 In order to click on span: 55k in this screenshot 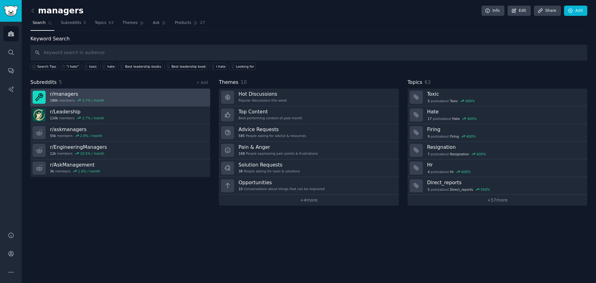, I will do `click(53, 136)`.